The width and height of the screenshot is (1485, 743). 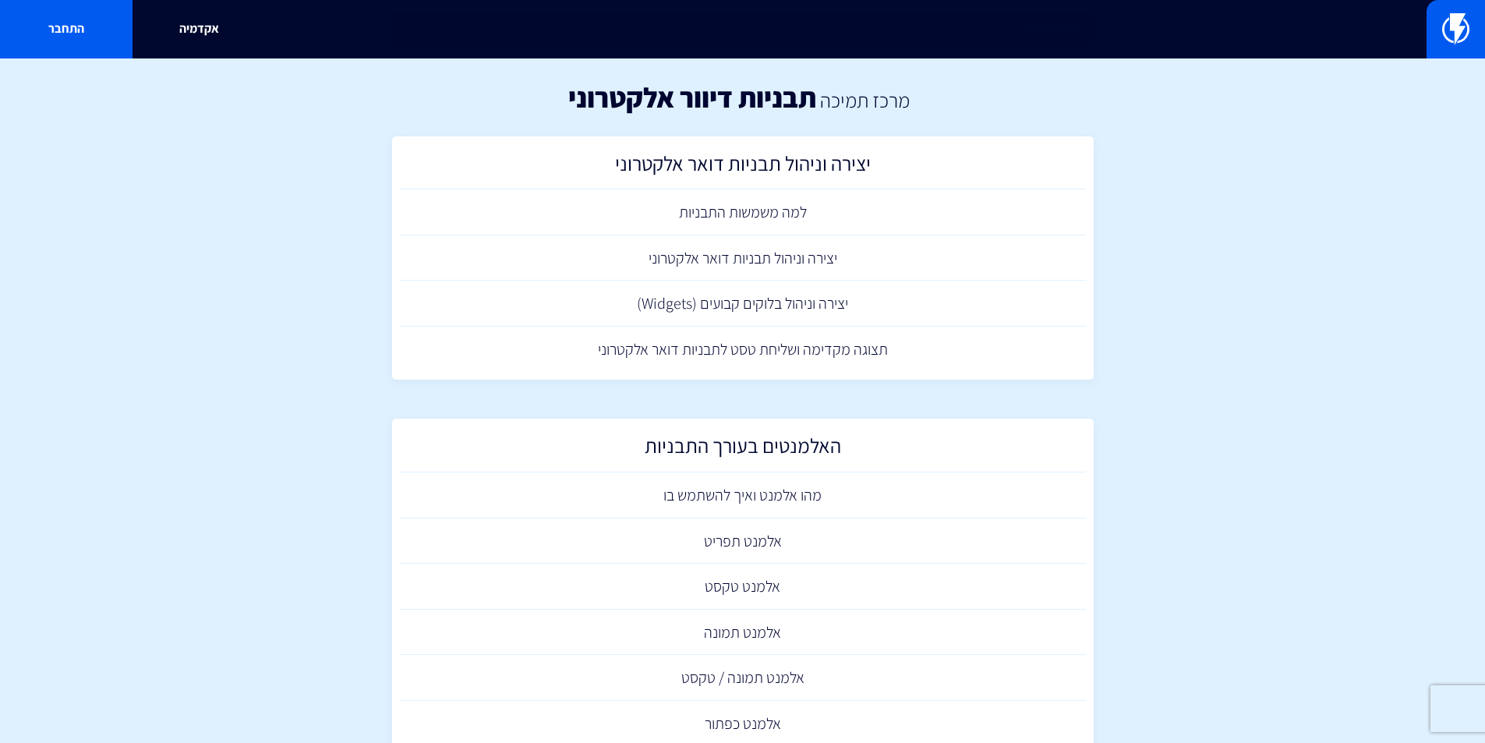 I want to click on a: האלמנטים בעורך התבניות, so click(x=743, y=449).